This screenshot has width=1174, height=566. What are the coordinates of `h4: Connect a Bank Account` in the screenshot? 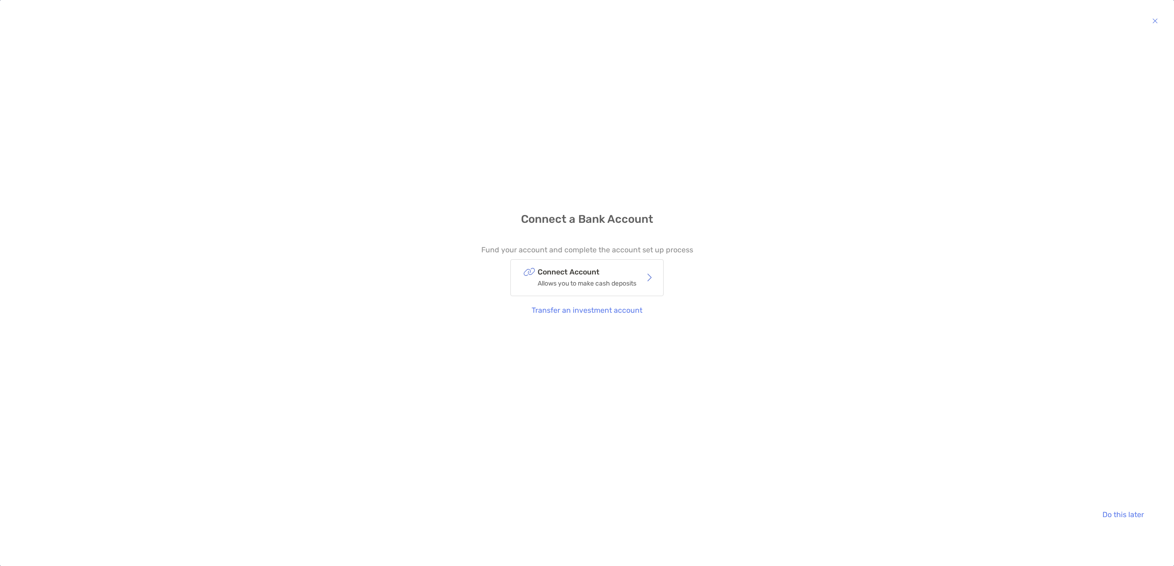 It's located at (587, 219).